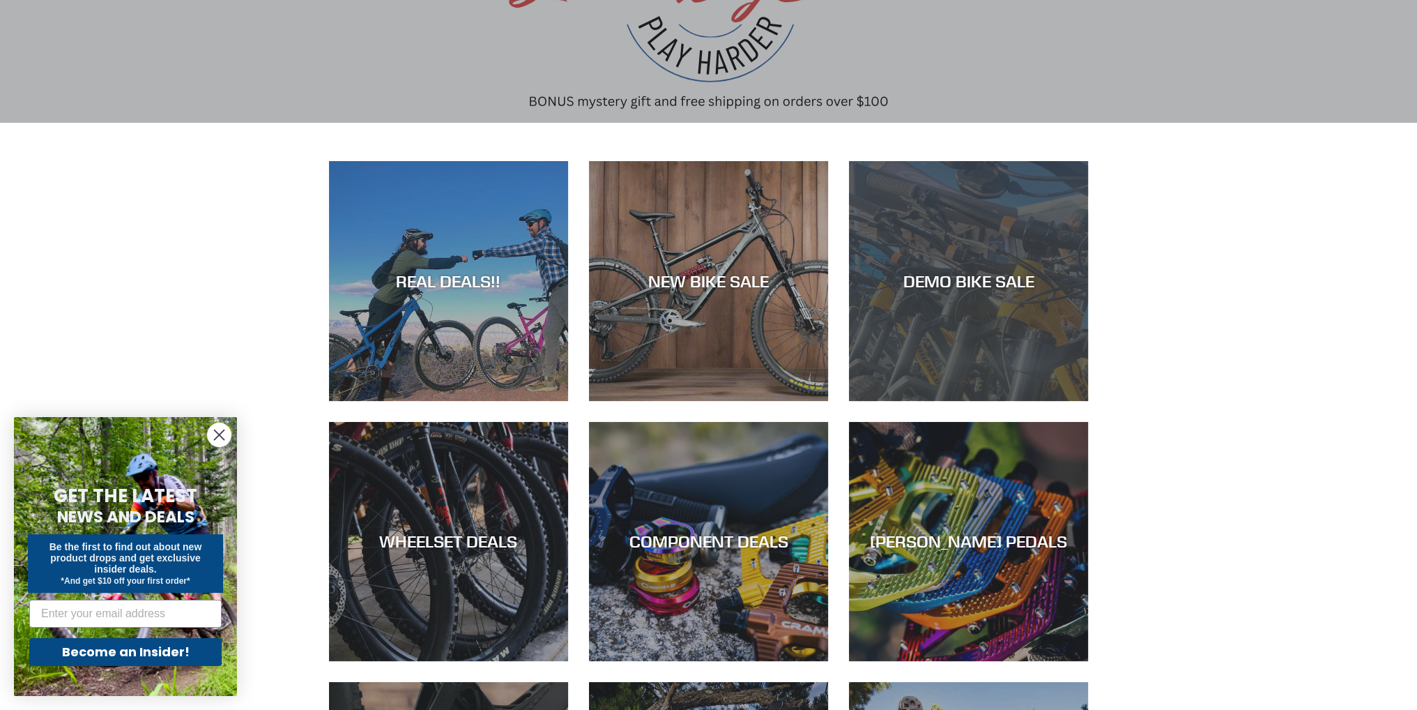 This screenshot has height=710, width=1417. I want to click on button: Become an Insider!, so click(125, 652).